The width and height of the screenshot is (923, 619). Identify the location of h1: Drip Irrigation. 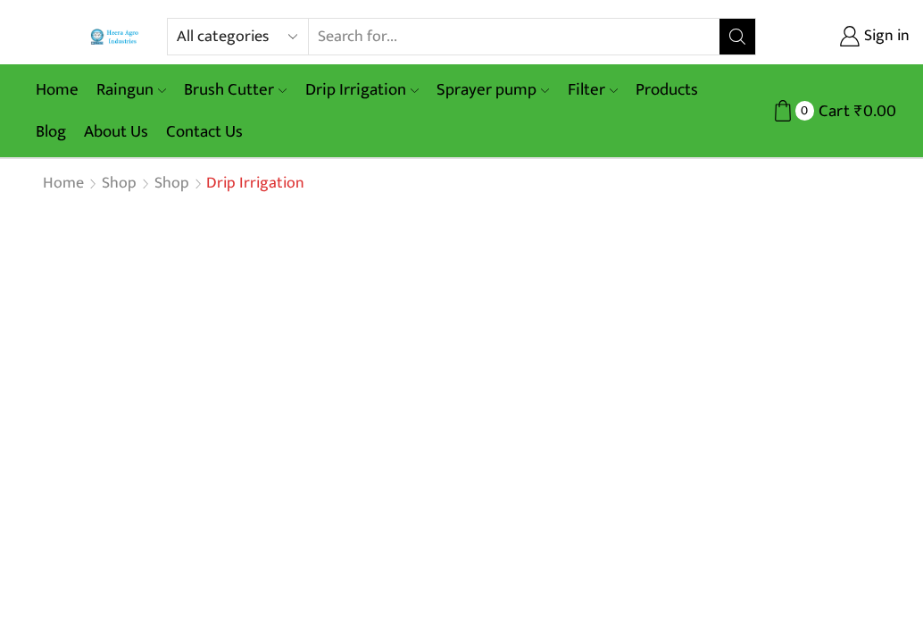
(255, 184).